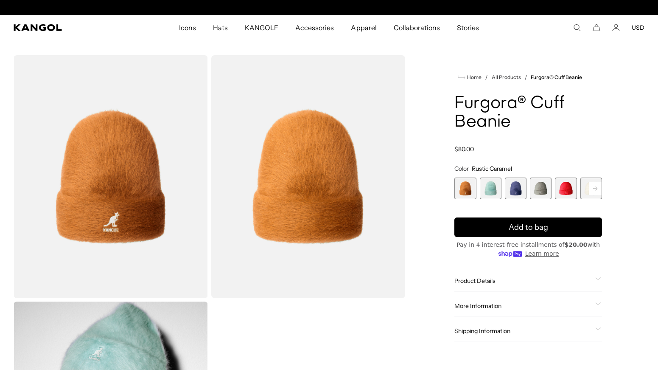 The width and height of the screenshot is (658, 370). Describe the element at coordinates (470, 77) in the screenshot. I see `a: Home` at that location.